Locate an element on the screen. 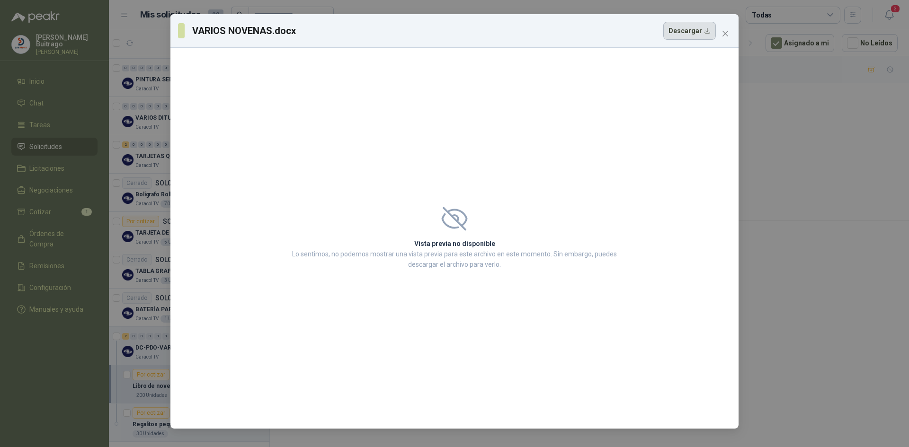  h3: VARIOS NOVENAS.docx is located at coordinates (244, 31).